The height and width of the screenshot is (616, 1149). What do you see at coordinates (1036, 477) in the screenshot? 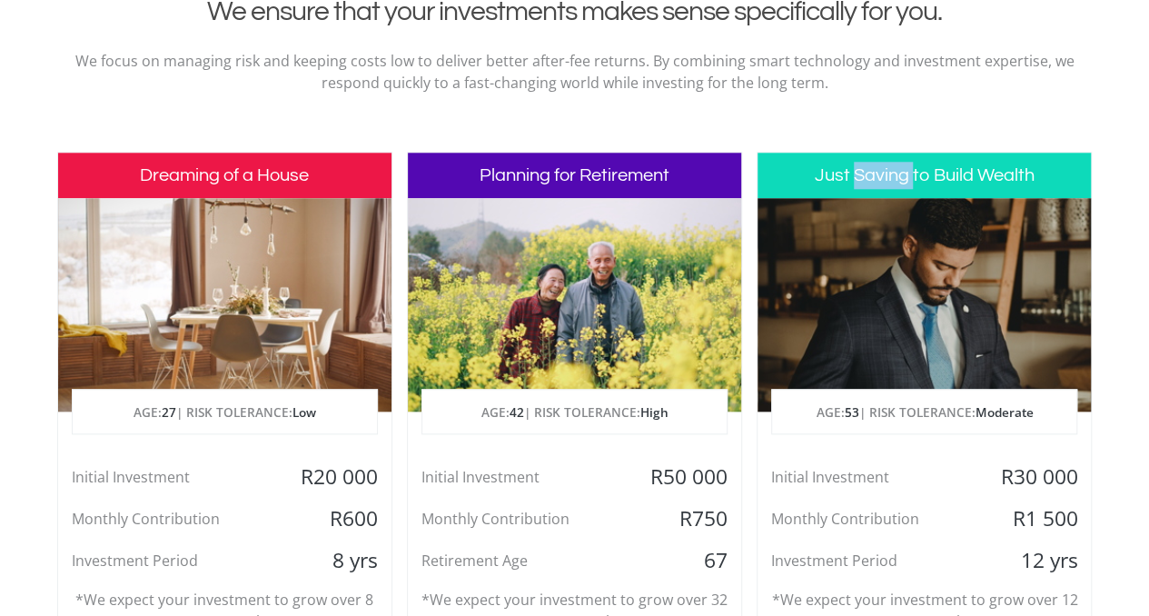
I see `div: R30 000` at bounding box center [1036, 477].